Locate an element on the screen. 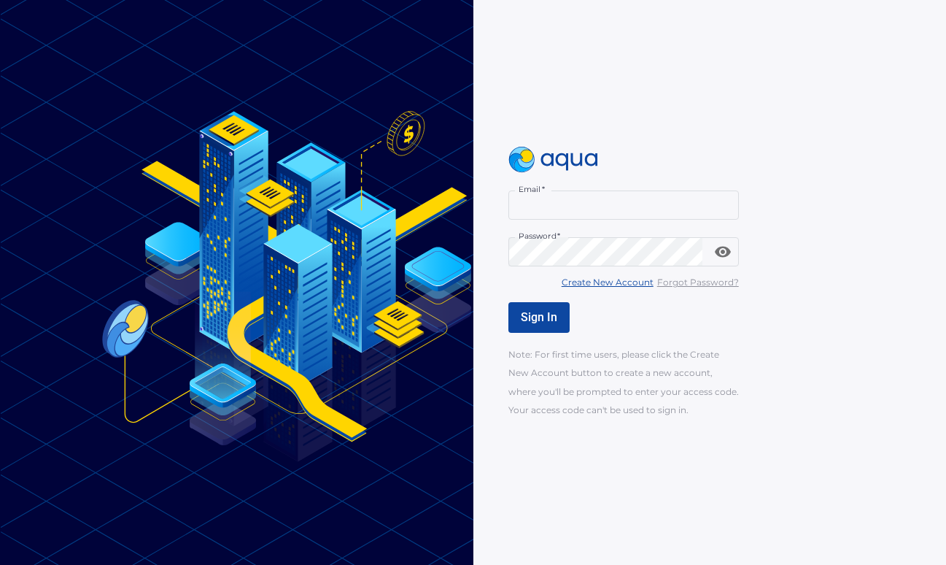 The width and height of the screenshot is (946, 565). label: Email is located at coordinates (532, 189).